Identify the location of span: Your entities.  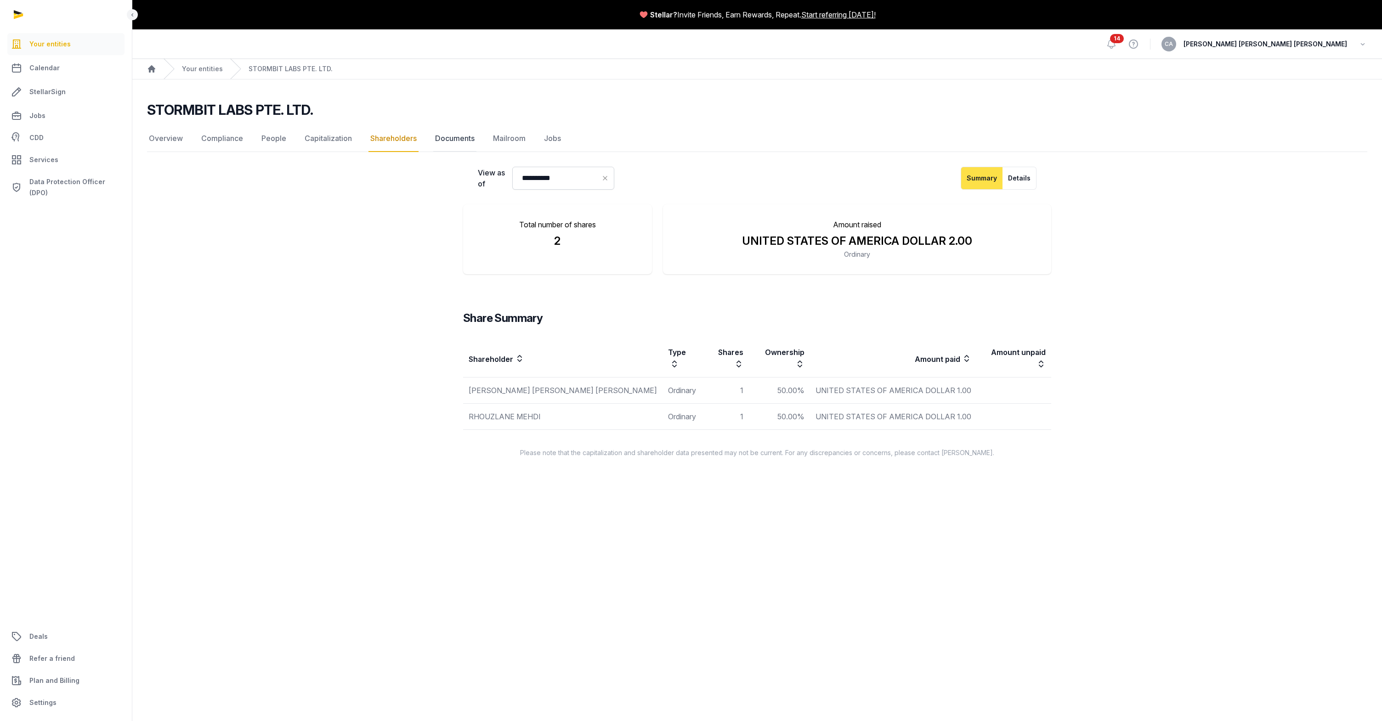
(50, 44).